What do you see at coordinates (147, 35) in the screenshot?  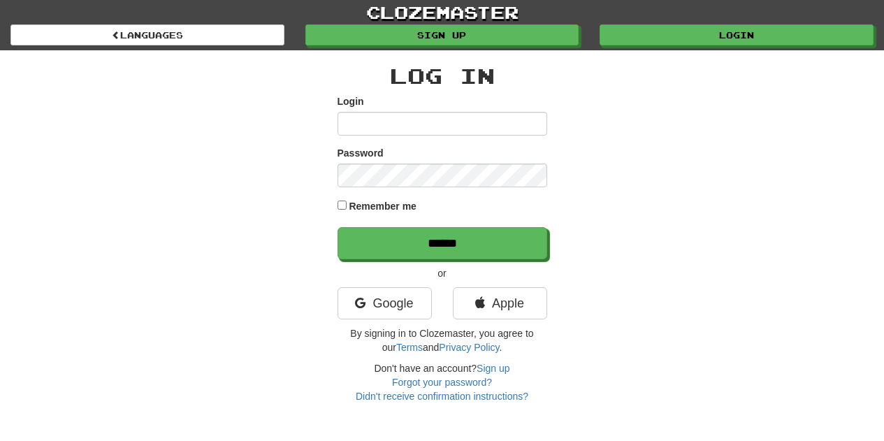 I see `a: Languages` at bounding box center [147, 35].